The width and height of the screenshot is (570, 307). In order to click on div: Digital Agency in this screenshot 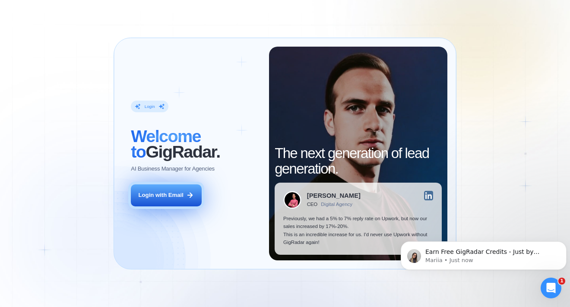, I will do `click(337, 204)`.